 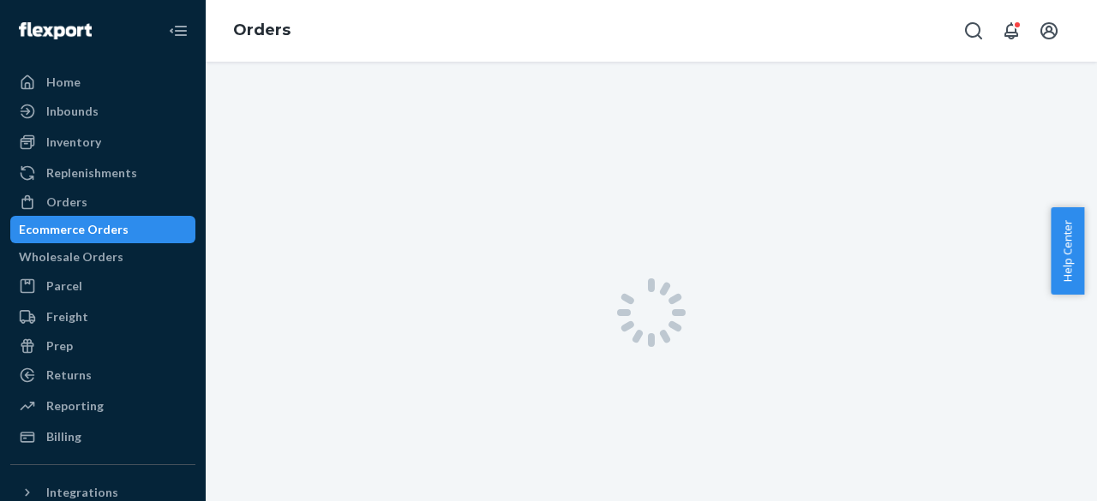 I want to click on img: Flexport logo, so click(x=55, y=31).